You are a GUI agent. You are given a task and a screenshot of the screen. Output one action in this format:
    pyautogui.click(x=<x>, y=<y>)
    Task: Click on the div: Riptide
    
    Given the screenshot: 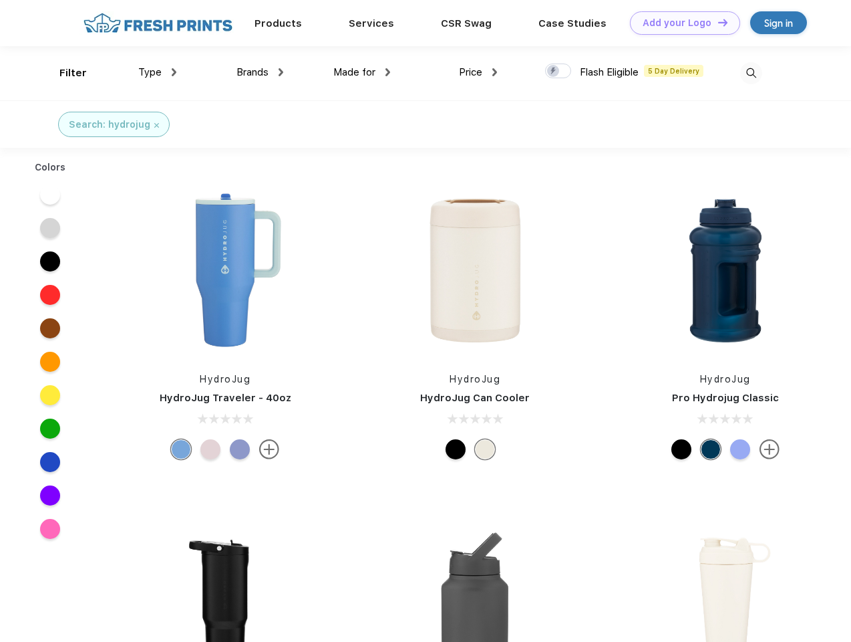 What is the action you would take?
    pyautogui.click(x=181, y=449)
    